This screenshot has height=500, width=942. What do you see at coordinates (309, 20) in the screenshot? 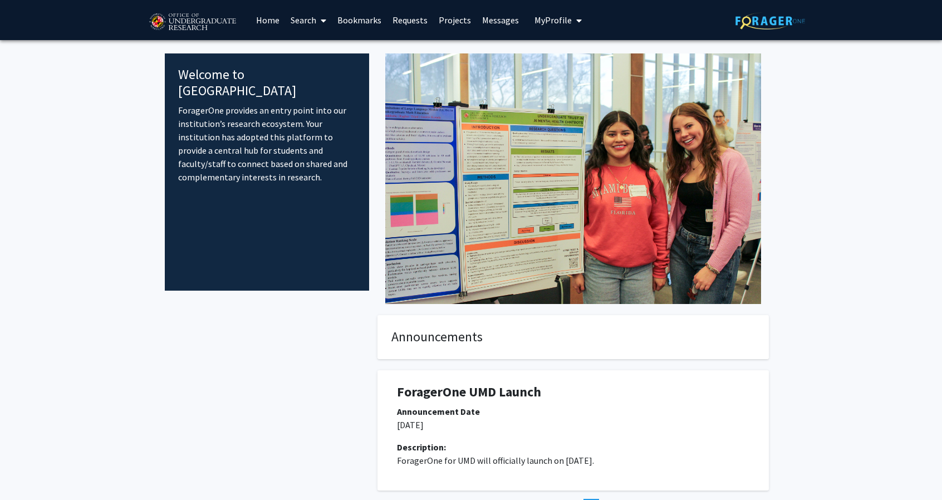
I see `a: Search` at bounding box center [309, 20].